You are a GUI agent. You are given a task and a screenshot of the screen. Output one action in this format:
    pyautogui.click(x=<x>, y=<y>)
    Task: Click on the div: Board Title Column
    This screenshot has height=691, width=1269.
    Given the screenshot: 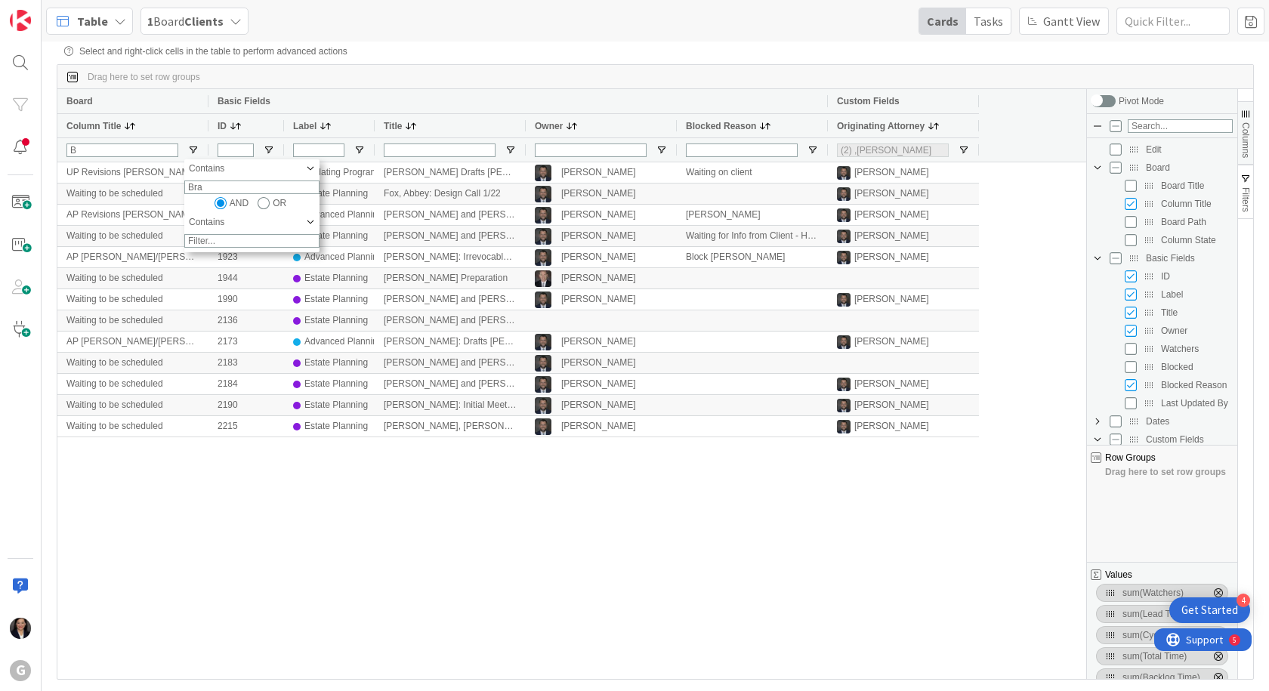 What is the action you would take?
    pyautogui.click(x=1162, y=186)
    